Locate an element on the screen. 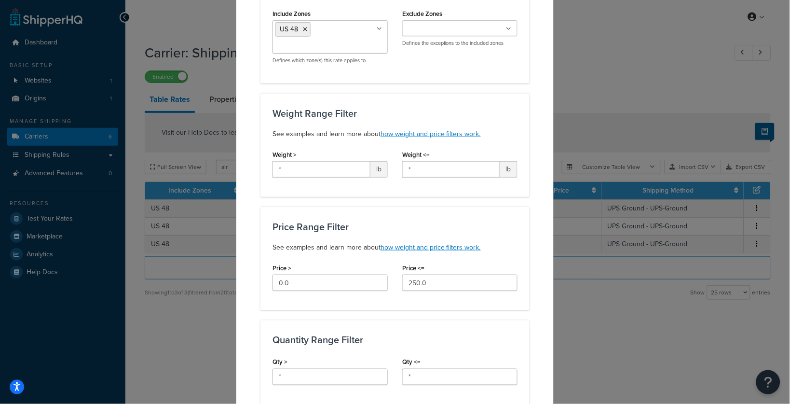 Image resolution: width=790 pixels, height=404 pixels. p: Defines the exceptions to the included zones is located at coordinates (460, 43).